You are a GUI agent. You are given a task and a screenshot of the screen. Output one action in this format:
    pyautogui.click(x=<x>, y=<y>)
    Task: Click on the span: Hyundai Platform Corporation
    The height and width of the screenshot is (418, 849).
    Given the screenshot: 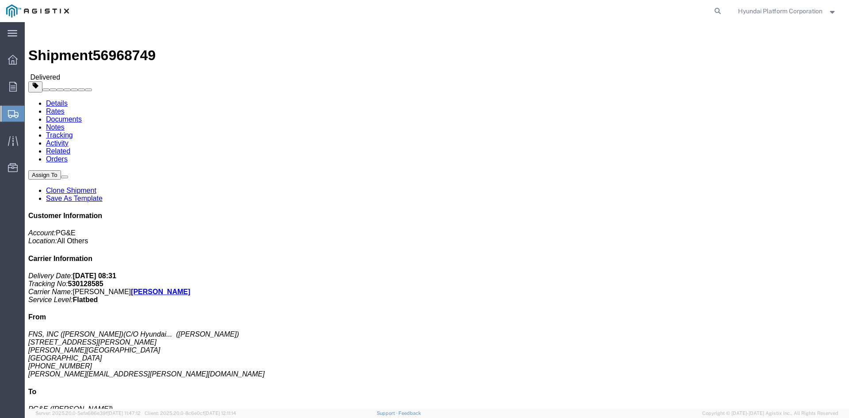 What is the action you would take?
    pyautogui.click(x=780, y=11)
    